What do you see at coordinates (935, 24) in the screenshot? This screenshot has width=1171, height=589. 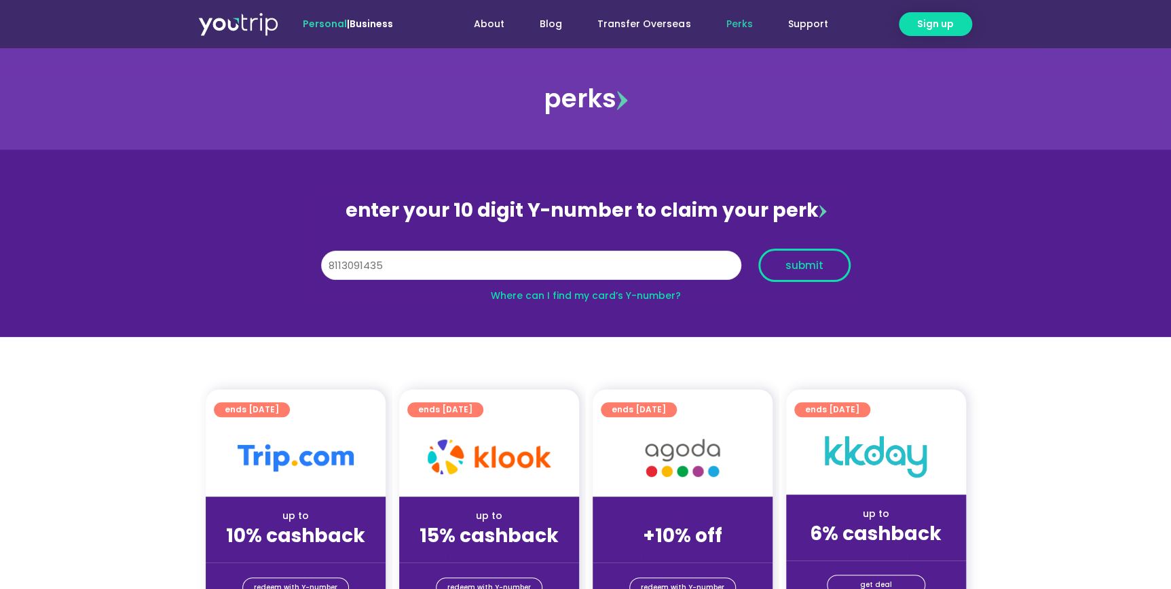 I see `span: Sign up` at bounding box center [935, 24].